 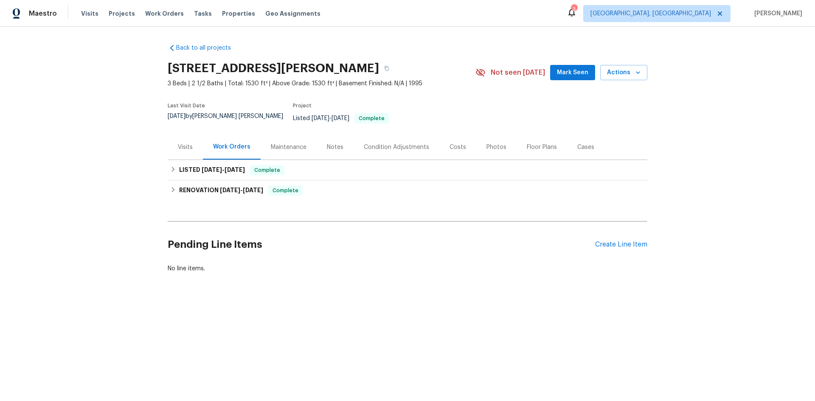 I want to click on div: Photos, so click(x=496, y=147).